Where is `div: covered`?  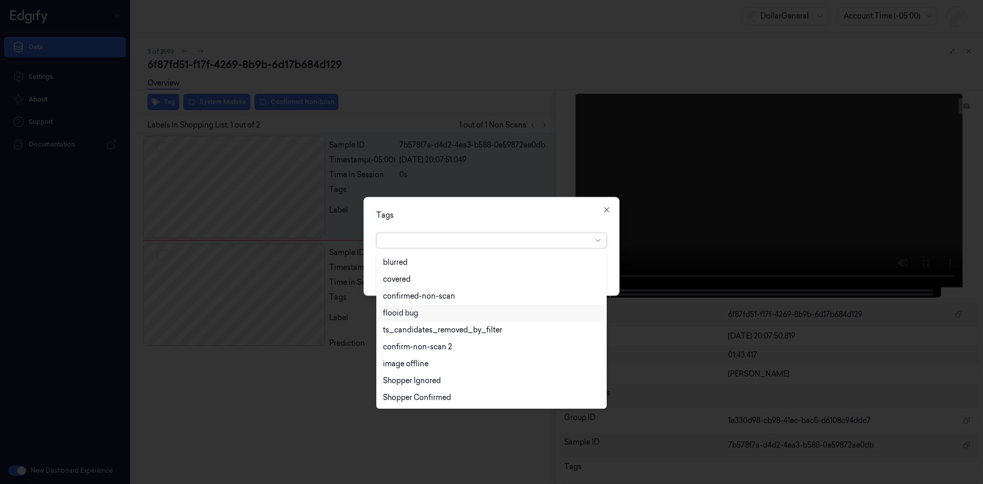 div: covered is located at coordinates (397, 279).